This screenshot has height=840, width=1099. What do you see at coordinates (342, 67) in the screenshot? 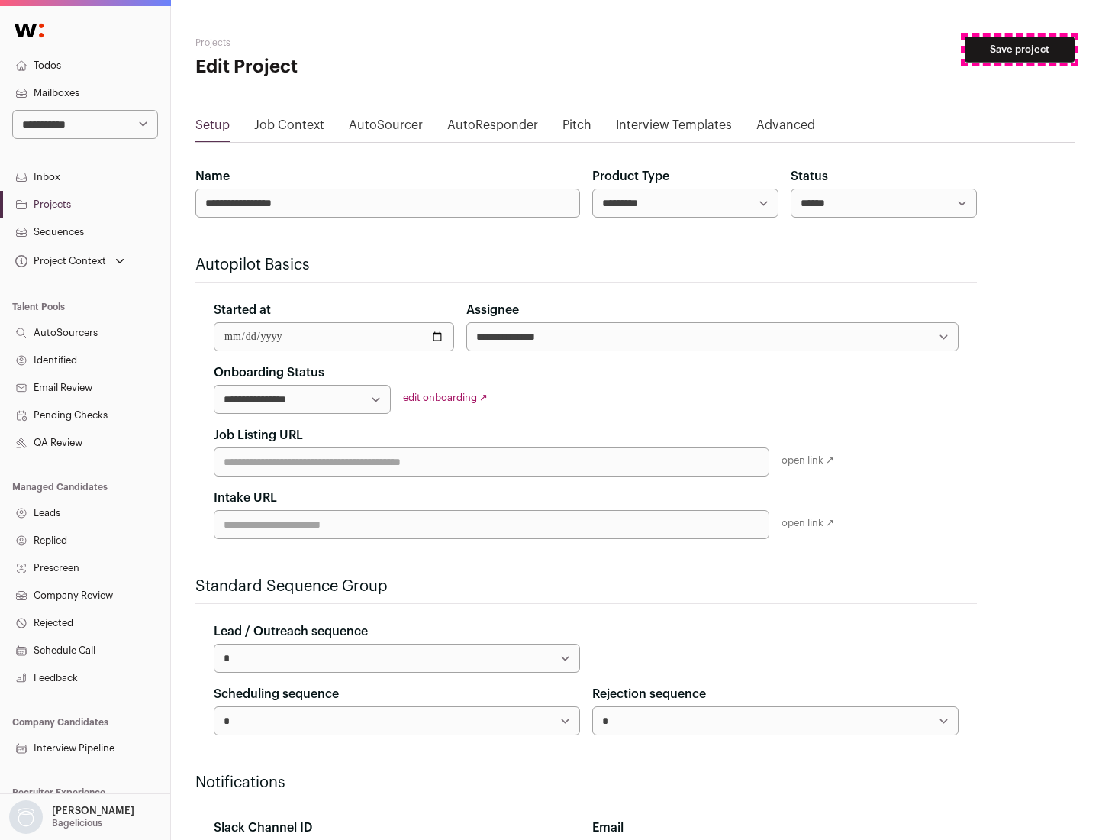
I see `h1: Edit Project` at bounding box center [342, 67].